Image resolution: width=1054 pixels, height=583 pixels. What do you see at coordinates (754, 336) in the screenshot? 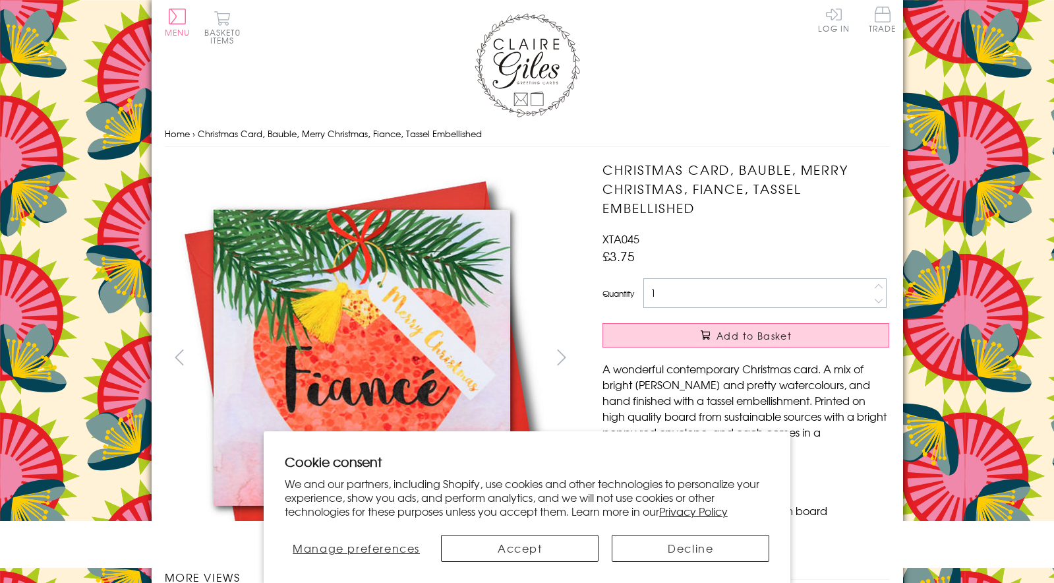
I see `span: Add to Basket` at bounding box center [754, 336].